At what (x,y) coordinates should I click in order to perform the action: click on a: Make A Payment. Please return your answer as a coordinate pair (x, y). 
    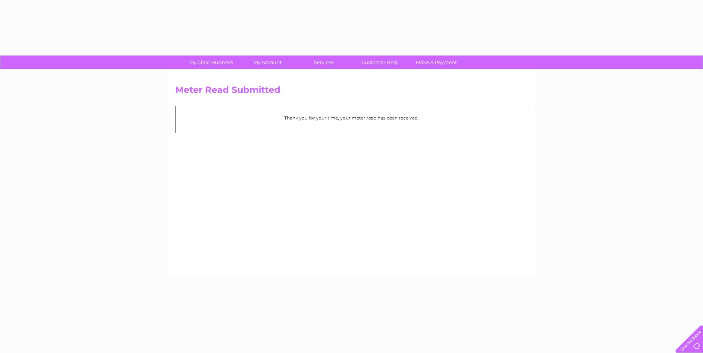
    Looking at the image, I should click on (436, 62).